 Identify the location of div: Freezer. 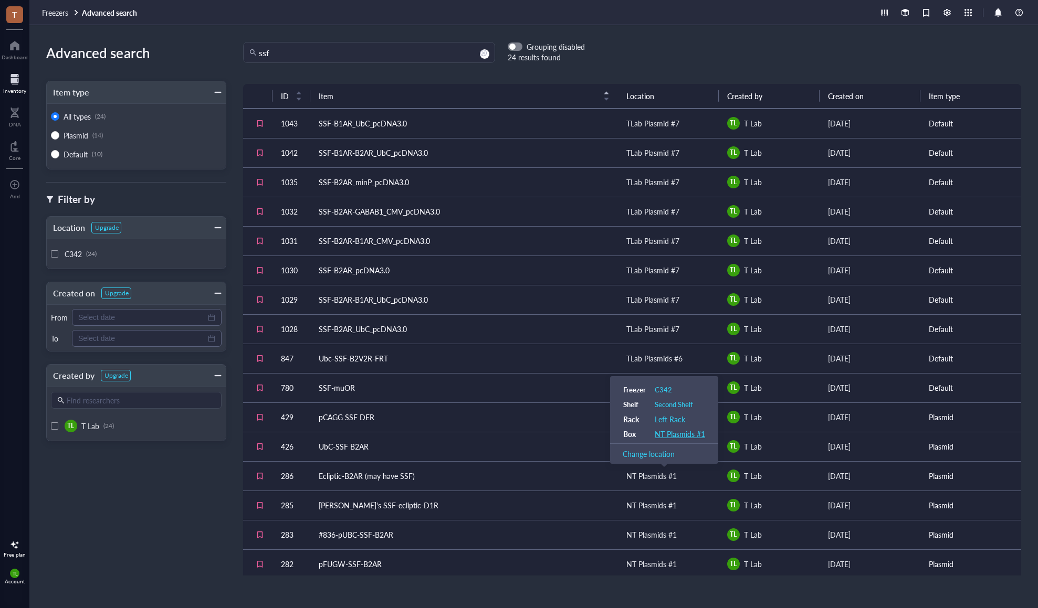
(638, 390).